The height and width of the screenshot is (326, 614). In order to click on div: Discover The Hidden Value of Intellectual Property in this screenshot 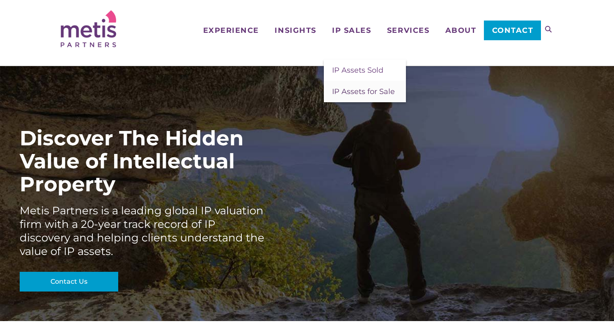, I will do `click(143, 161)`.